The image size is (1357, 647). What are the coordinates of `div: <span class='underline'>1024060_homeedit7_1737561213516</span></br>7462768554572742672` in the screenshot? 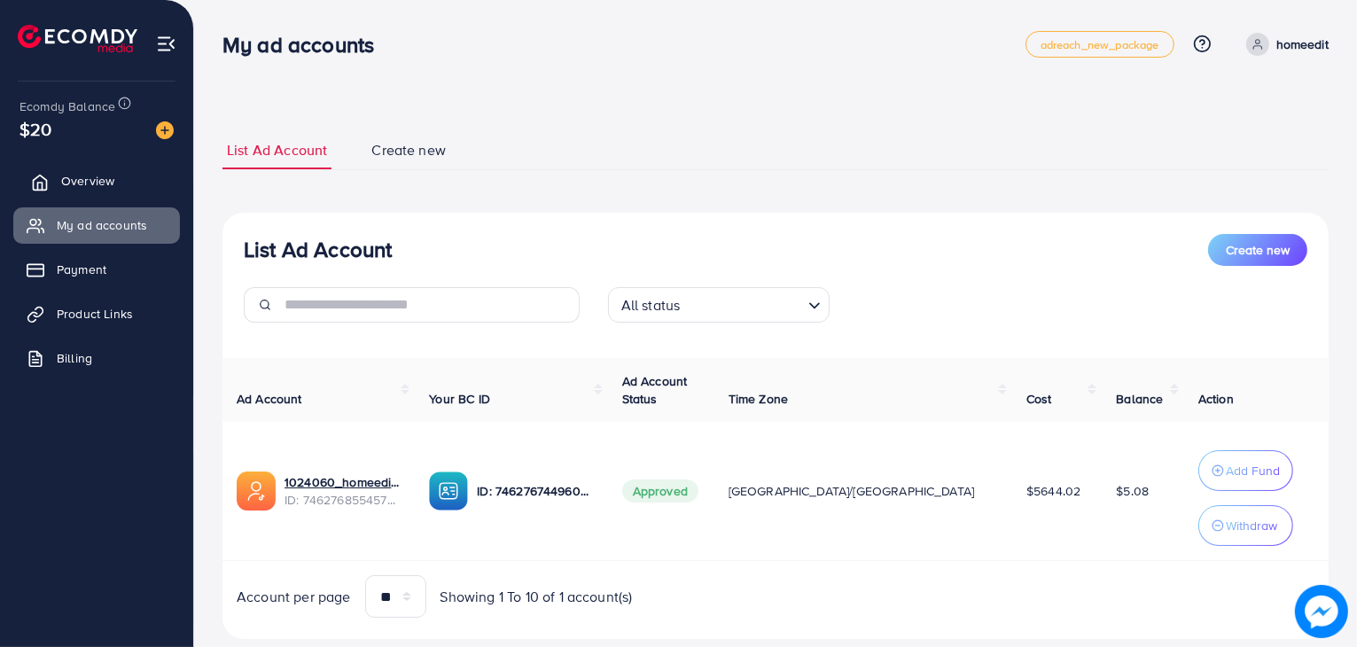 It's located at (342, 491).